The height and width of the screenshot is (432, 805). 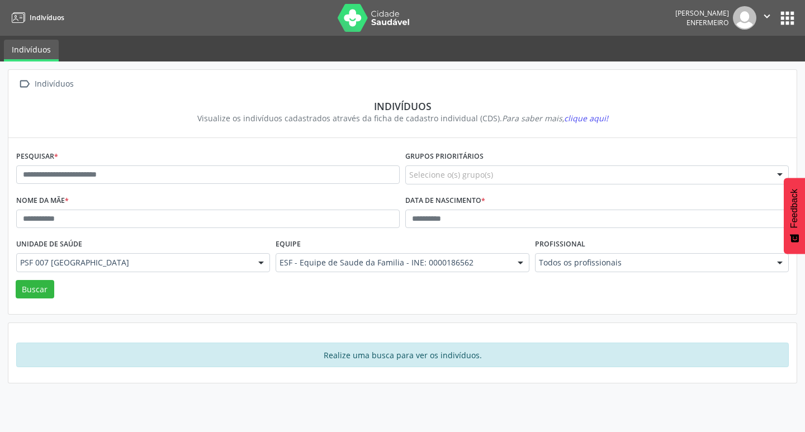 I want to click on label: Unidade de saúde, so click(x=49, y=244).